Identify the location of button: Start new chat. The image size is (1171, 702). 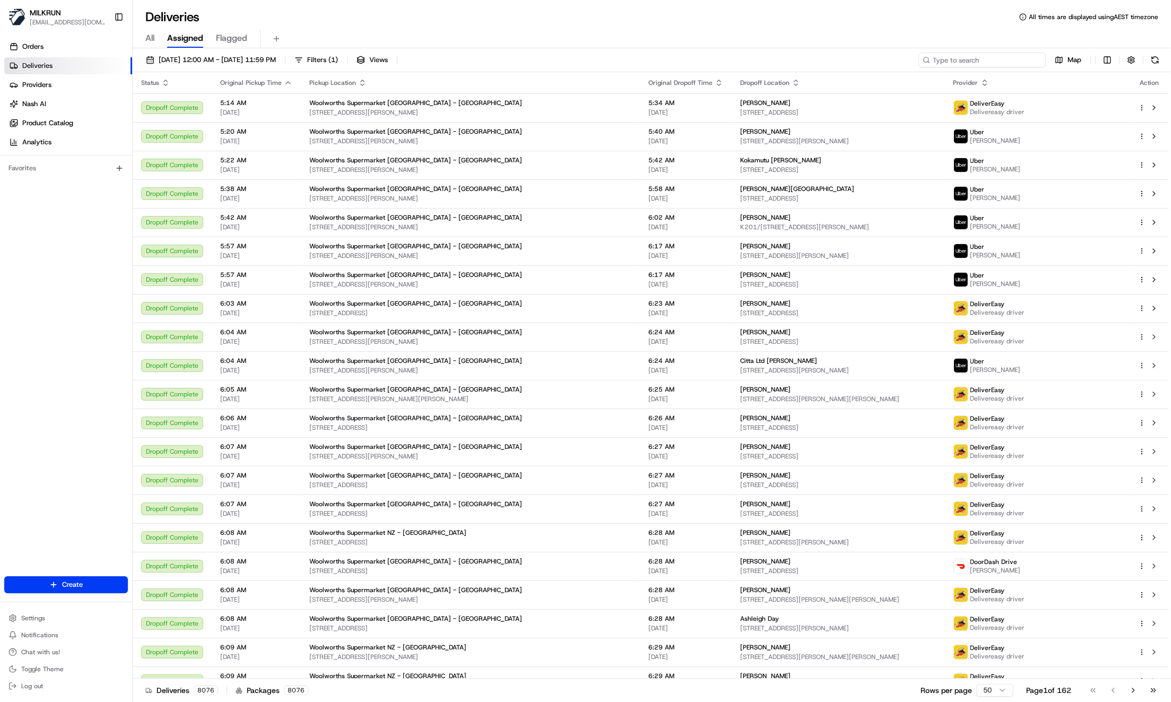
(187, 111).